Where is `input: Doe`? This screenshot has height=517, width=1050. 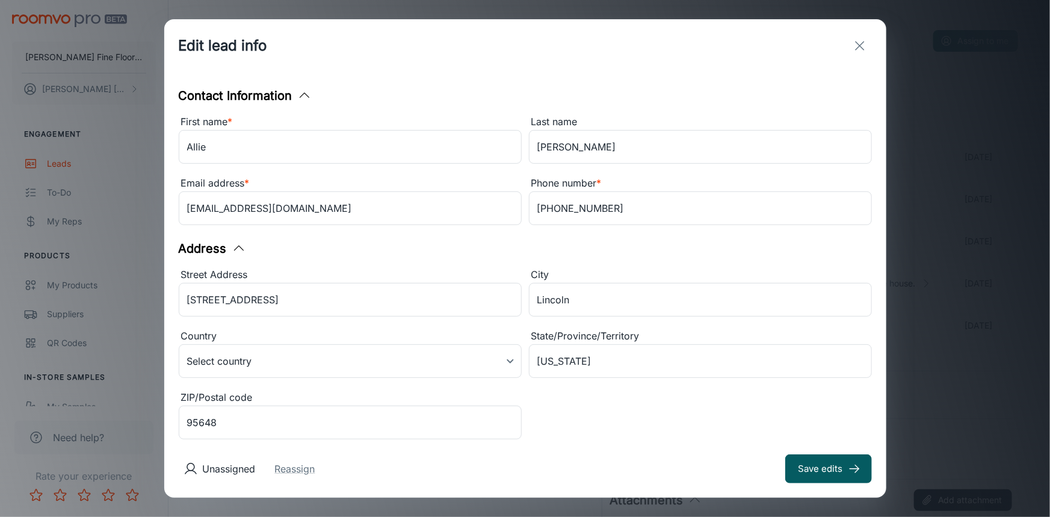
input: Doe is located at coordinates (701, 147).